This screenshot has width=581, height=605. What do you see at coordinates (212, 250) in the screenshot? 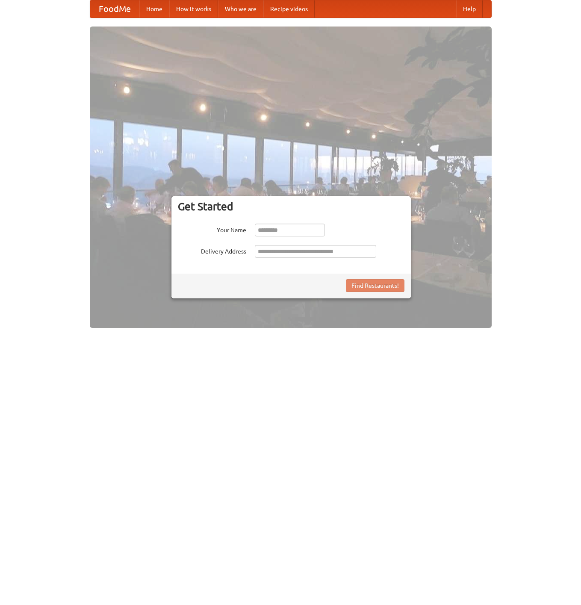
I see `label: Delivery Address` at bounding box center [212, 250].